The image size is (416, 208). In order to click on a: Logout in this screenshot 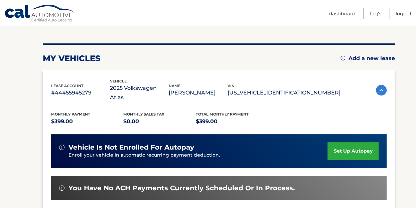, I will do `click(404, 13)`.